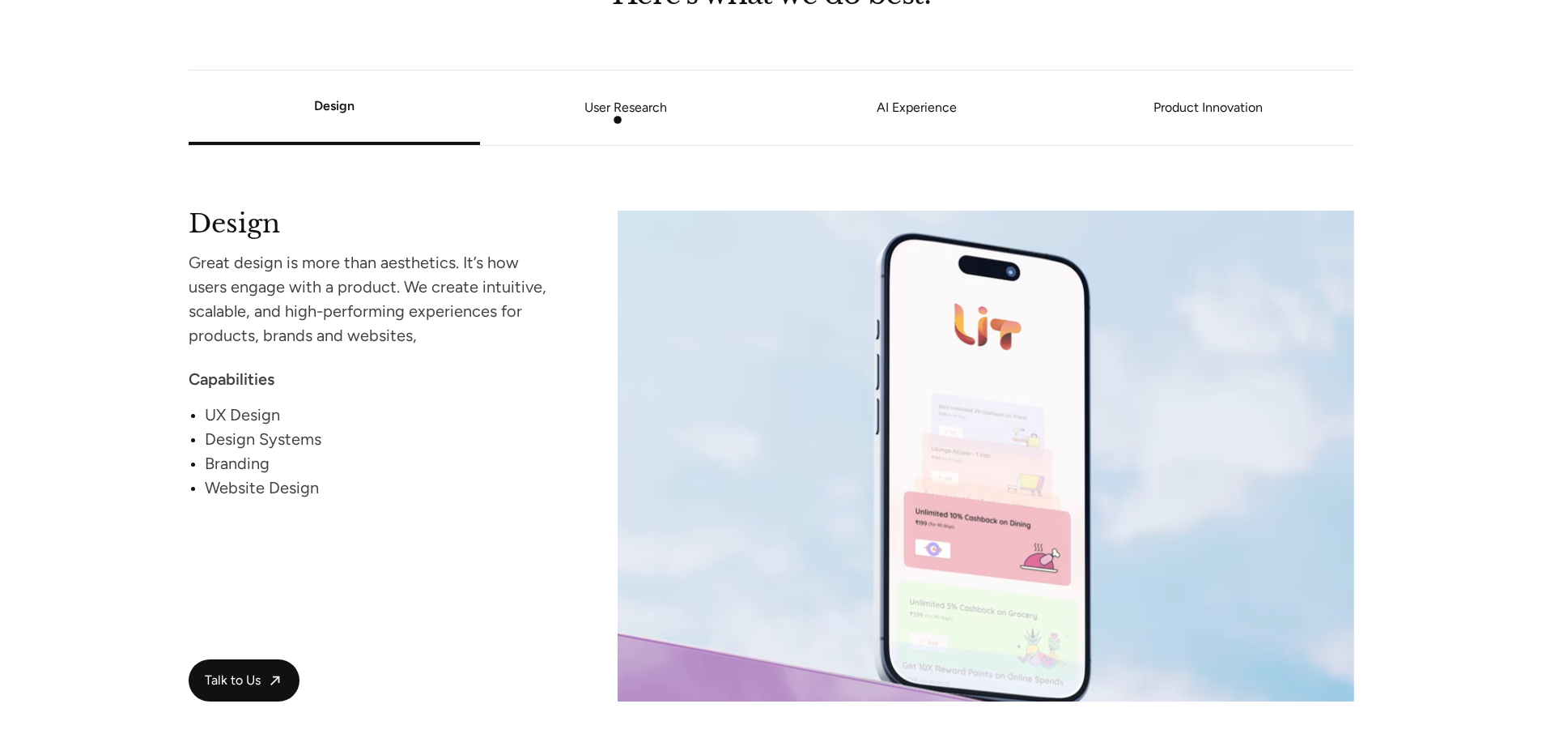 This screenshot has height=738, width=1542. What do you see at coordinates (372, 221) in the screenshot?
I see `h2: Design` at bounding box center [372, 221].